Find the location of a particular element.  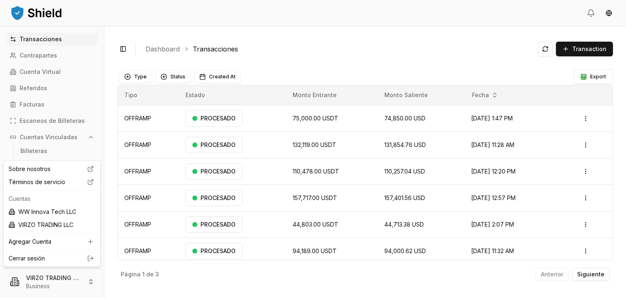

a: Cerrar sesión is located at coordinates (52, 258).